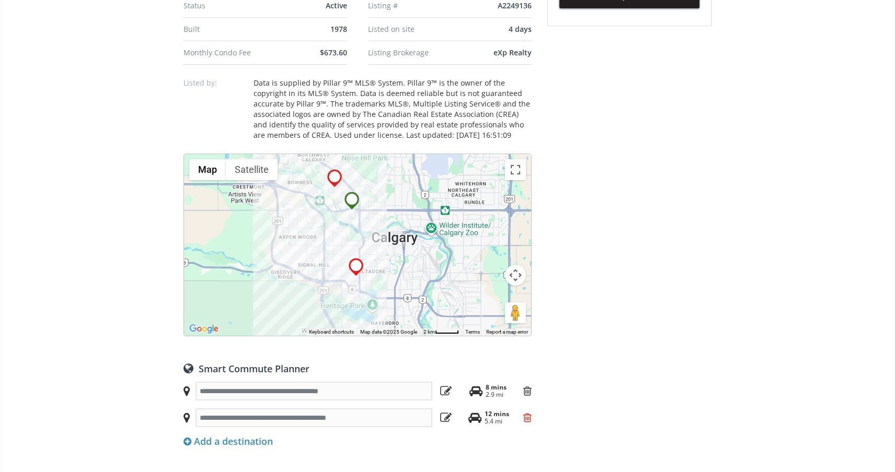 This screenshot has height=472, width=895. I want to click on button: Keyboard shortcuts, so click(331, 332).